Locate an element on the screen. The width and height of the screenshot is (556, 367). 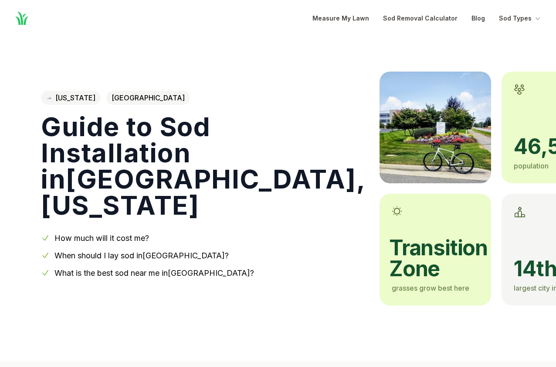
img: Virginia state outline is located at coordinates (49, 98).